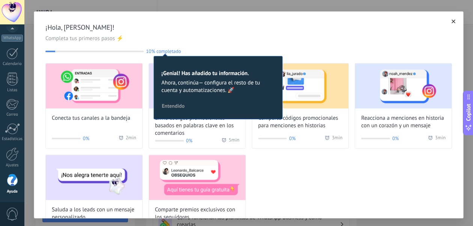 The width and height of the screenshot is (473, 226). I want to click on span: Reacciona a menciones en historia con un corazón y un mensaje, so click(403, 122).